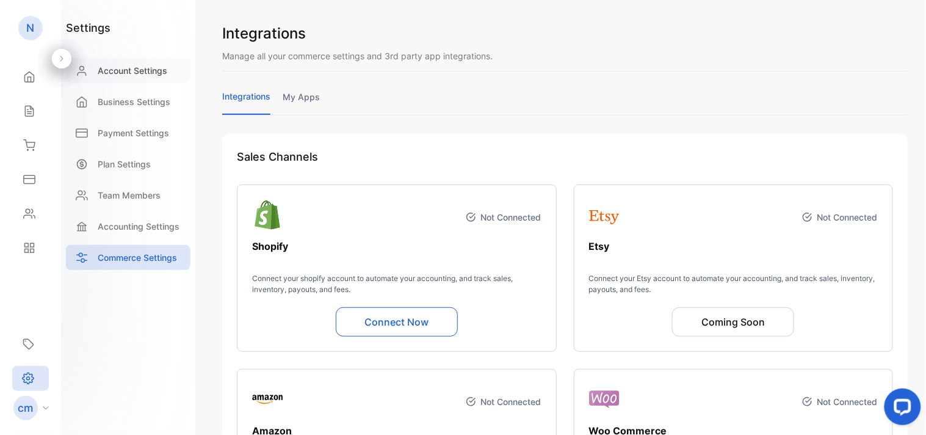 This screenshot has height=435, width=926. I want to click on a: Team Members, so click(128, 195).